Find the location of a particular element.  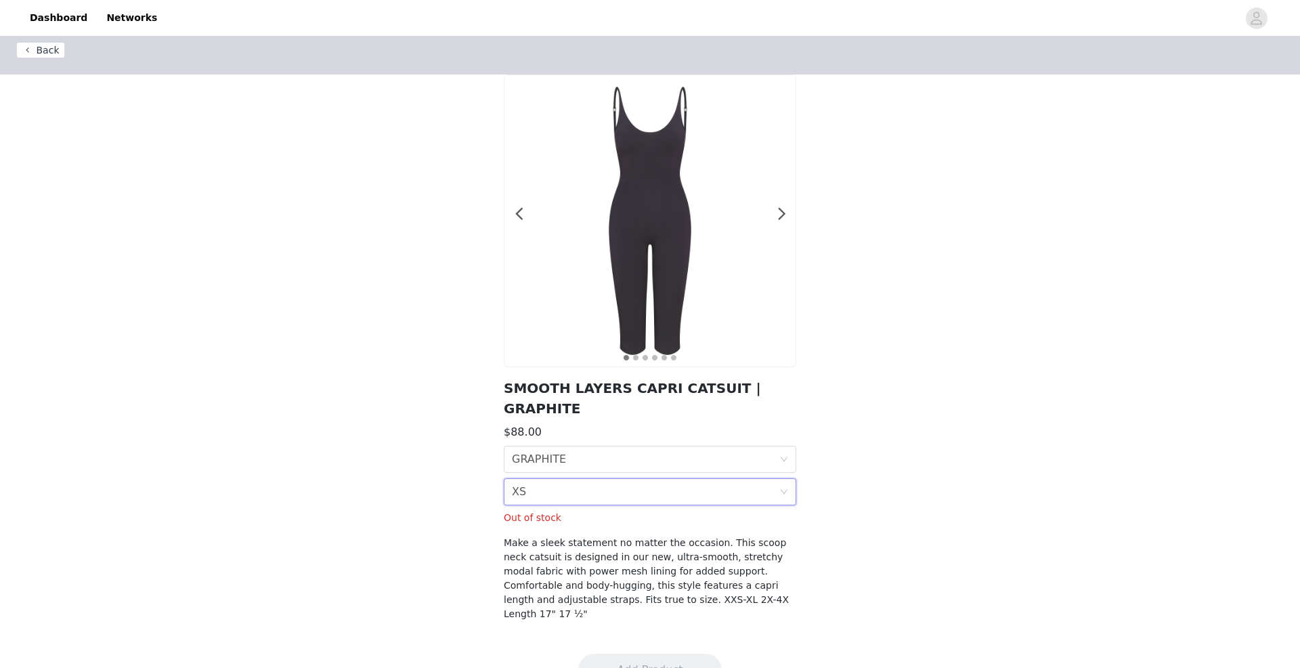

a: Networks is located at coordinates (131, 18).